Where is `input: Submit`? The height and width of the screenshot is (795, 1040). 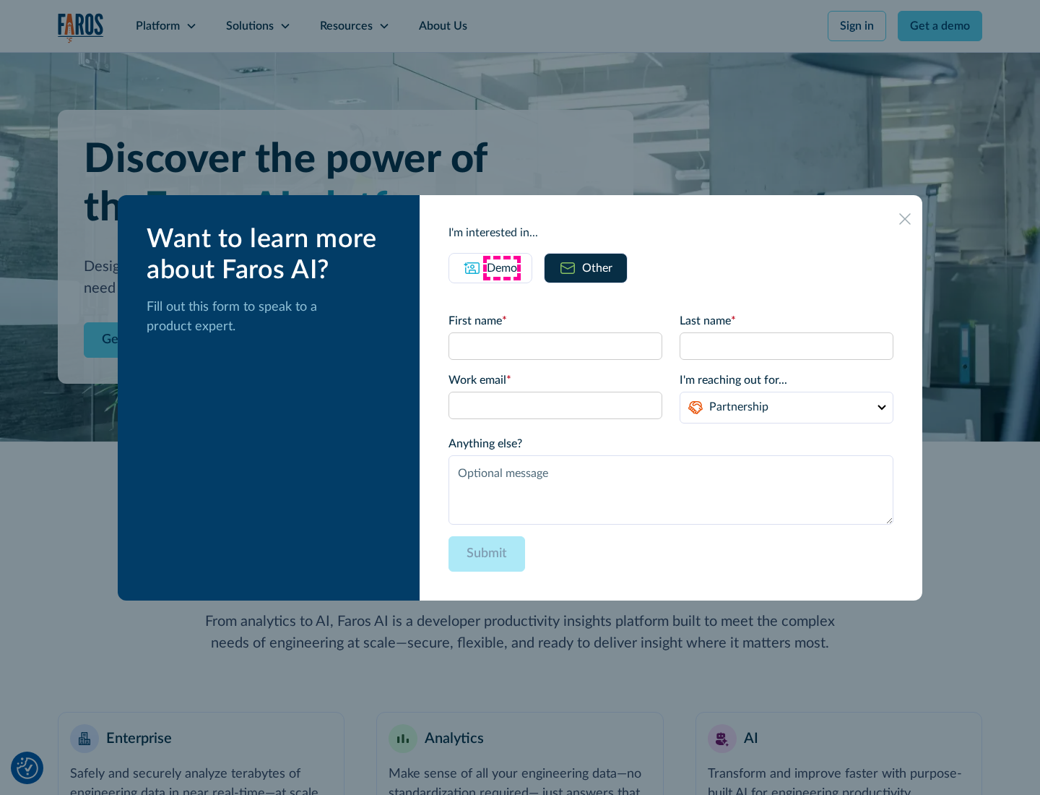 input: Submit is located at coordinates (487, 553).